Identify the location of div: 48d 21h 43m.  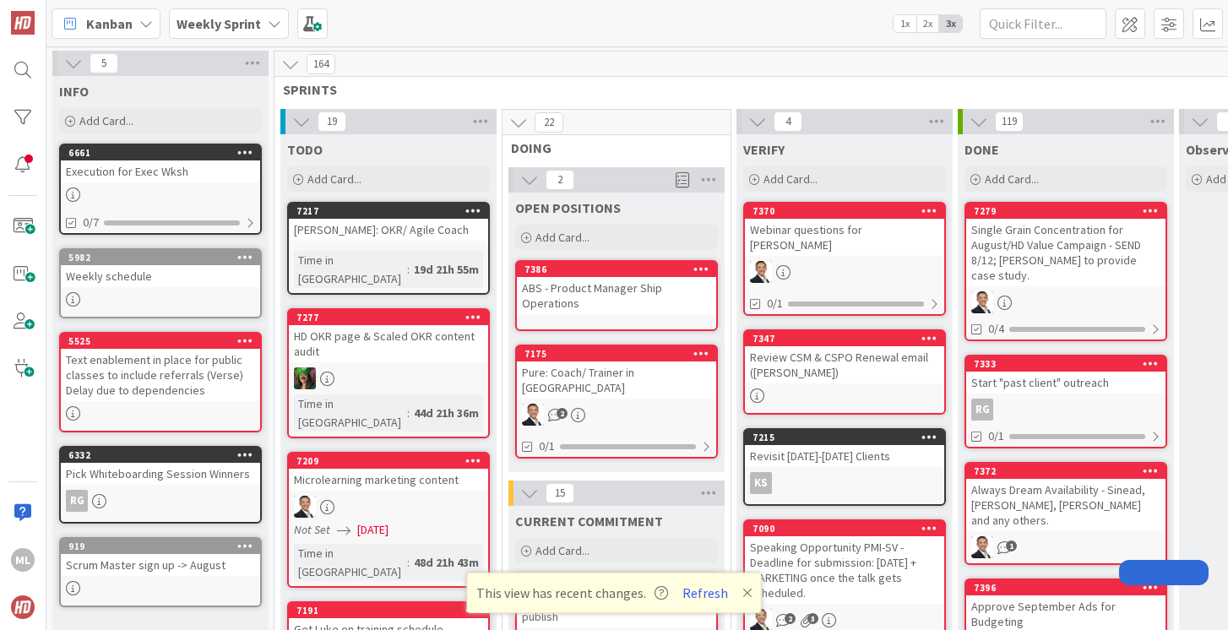
(446, 563).